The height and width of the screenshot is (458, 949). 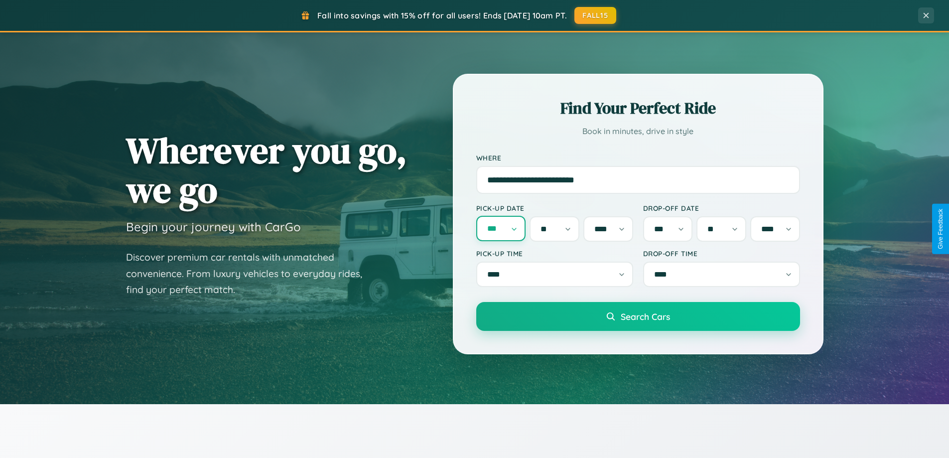 I want to click on h3: Begin your journey with CarGo, so click(x=213, y=227).